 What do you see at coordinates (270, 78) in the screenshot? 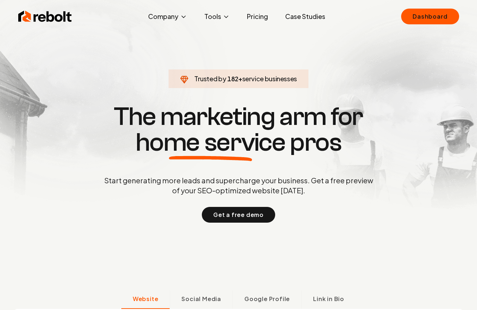
I see `span: service businesses` at bounding box center [270, 78].